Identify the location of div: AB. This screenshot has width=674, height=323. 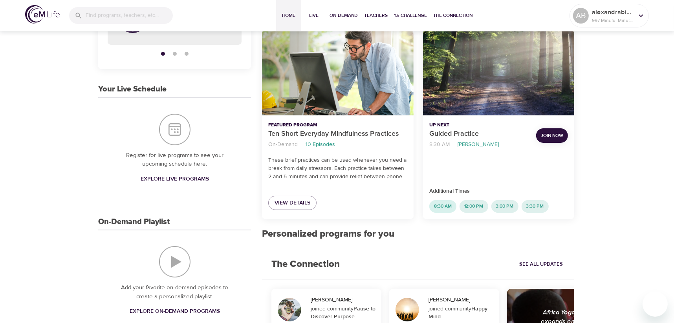
(581, 16).